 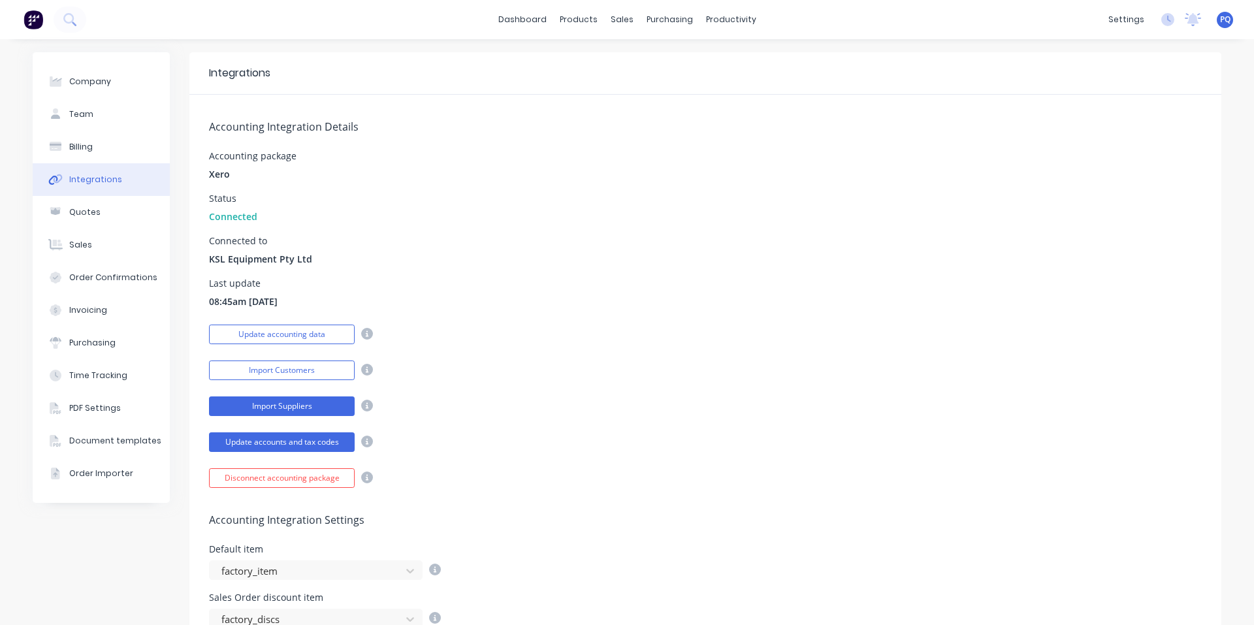 I want to click on div: Status, so click(x=233, y=198).